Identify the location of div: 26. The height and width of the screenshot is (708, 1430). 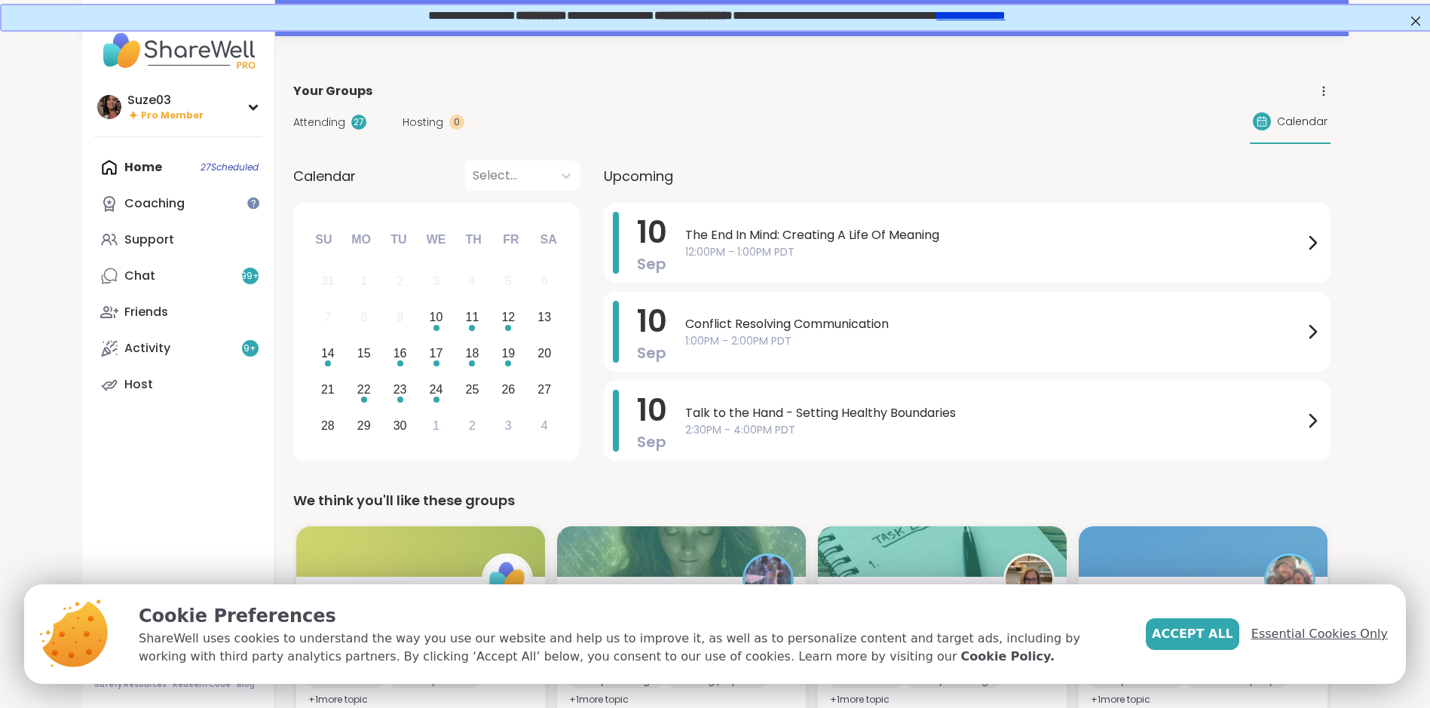
(508, 389).